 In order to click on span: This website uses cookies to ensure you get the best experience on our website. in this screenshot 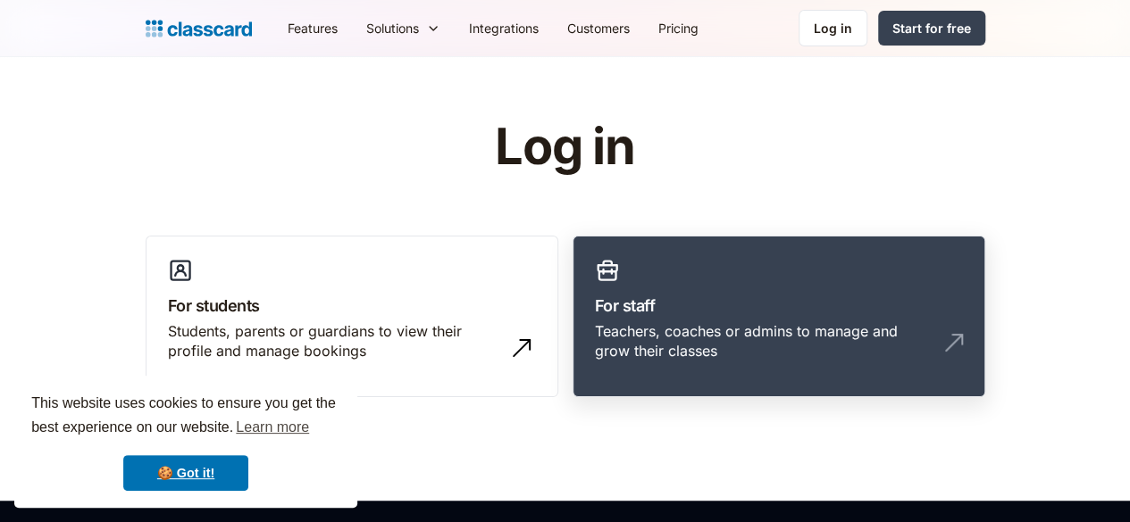, I will do `click(186, 417)`.